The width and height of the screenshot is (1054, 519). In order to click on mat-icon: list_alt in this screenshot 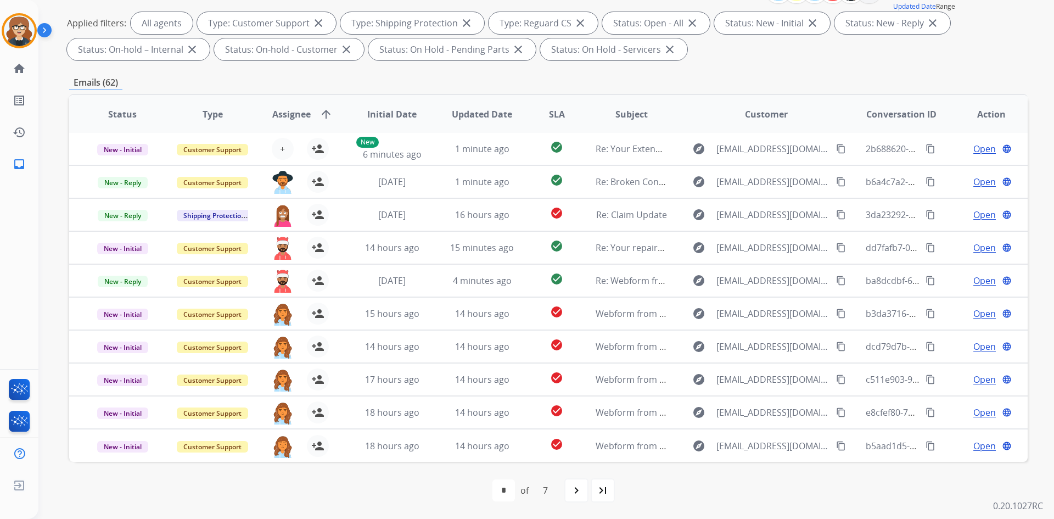, I will do `click(19, 100)`.